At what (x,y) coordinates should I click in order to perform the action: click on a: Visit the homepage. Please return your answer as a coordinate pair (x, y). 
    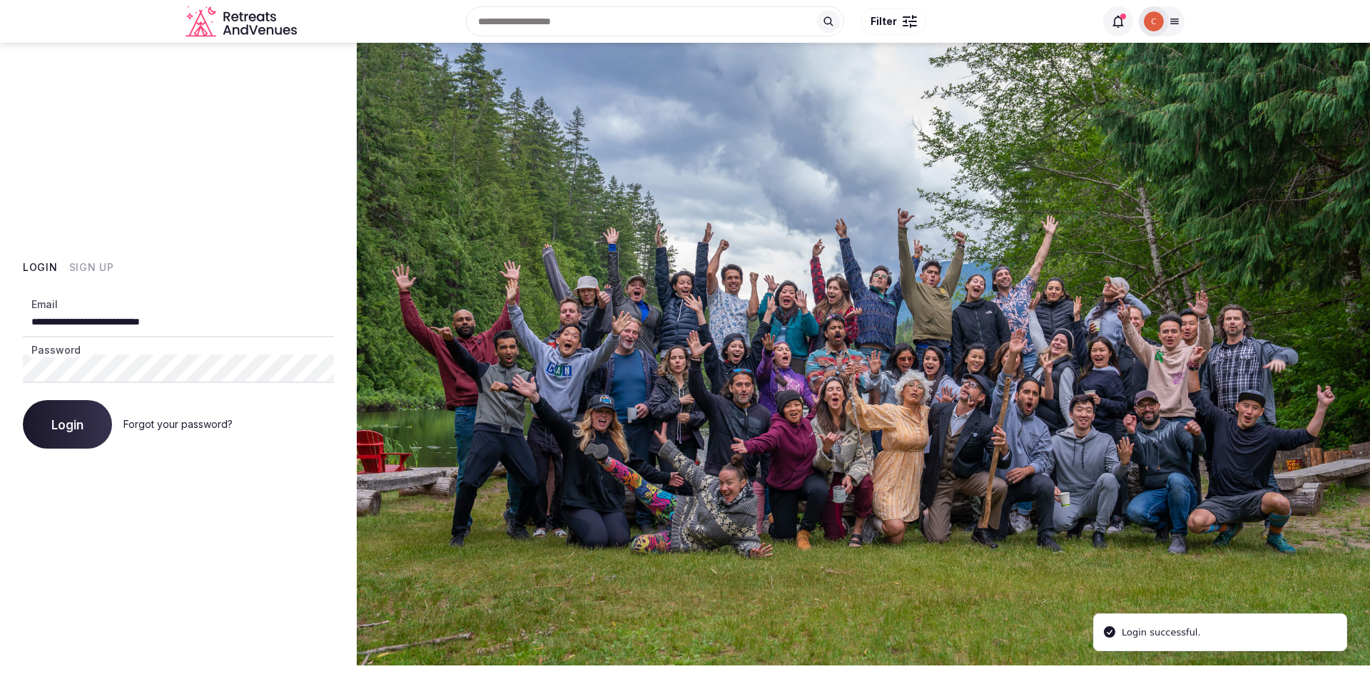
    Looking at the image, I should click on (243, 21).